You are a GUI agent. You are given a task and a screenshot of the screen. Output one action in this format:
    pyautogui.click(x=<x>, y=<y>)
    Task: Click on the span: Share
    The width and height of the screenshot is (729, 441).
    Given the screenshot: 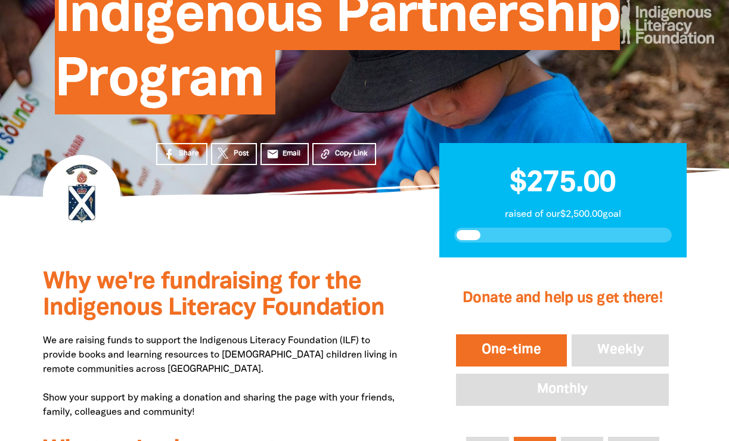 What is the action you would take?
    pyautogui.click(x=189, y=154)
    